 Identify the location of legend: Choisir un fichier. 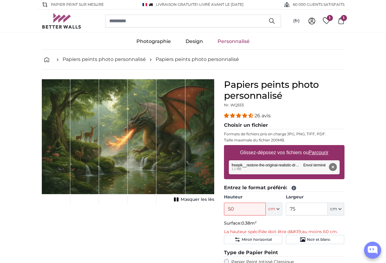
(284, 125).